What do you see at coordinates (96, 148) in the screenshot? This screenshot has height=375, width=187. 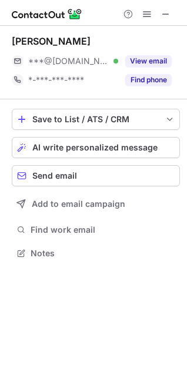 I see `button: AI write personalized message` at bounding box center [96, 148].